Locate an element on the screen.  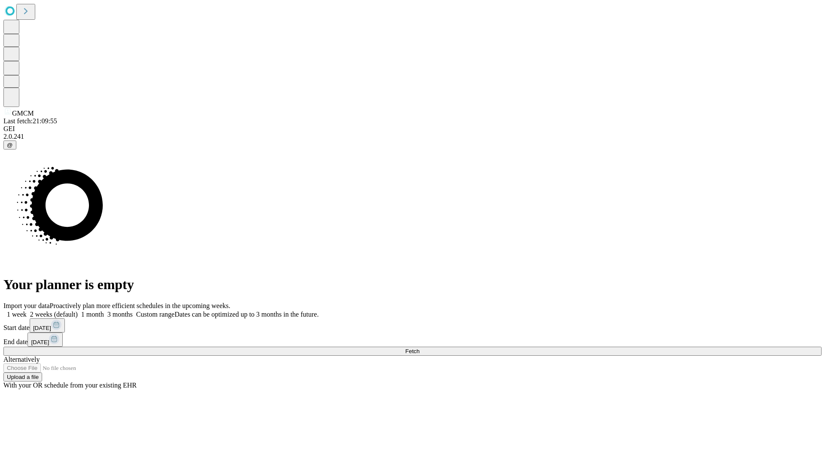
span: Fetch is located at coordinates (412, 351).